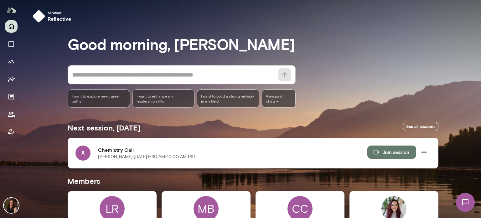  Describe the element at coordinates (421, 126) in the screenshot. I see `a: See all sessions` at that location.